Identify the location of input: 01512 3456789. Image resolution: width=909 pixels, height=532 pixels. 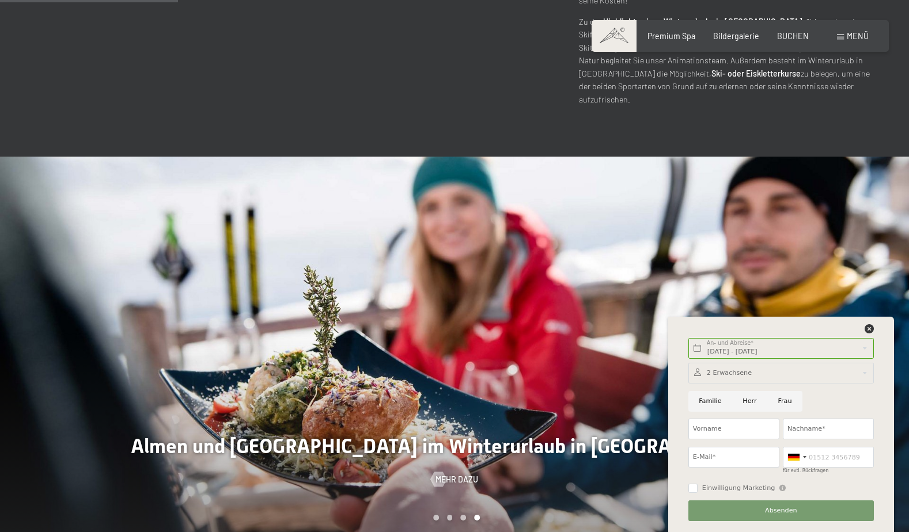
(828, 457).